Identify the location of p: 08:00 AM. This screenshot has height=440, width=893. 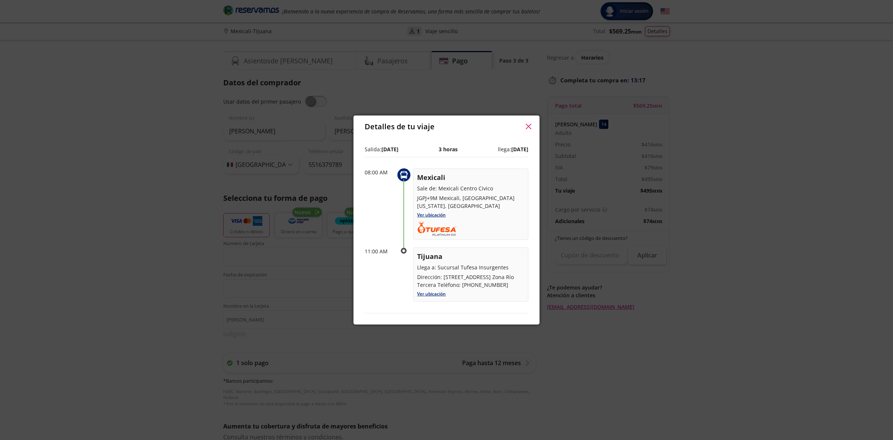
(380, 172).